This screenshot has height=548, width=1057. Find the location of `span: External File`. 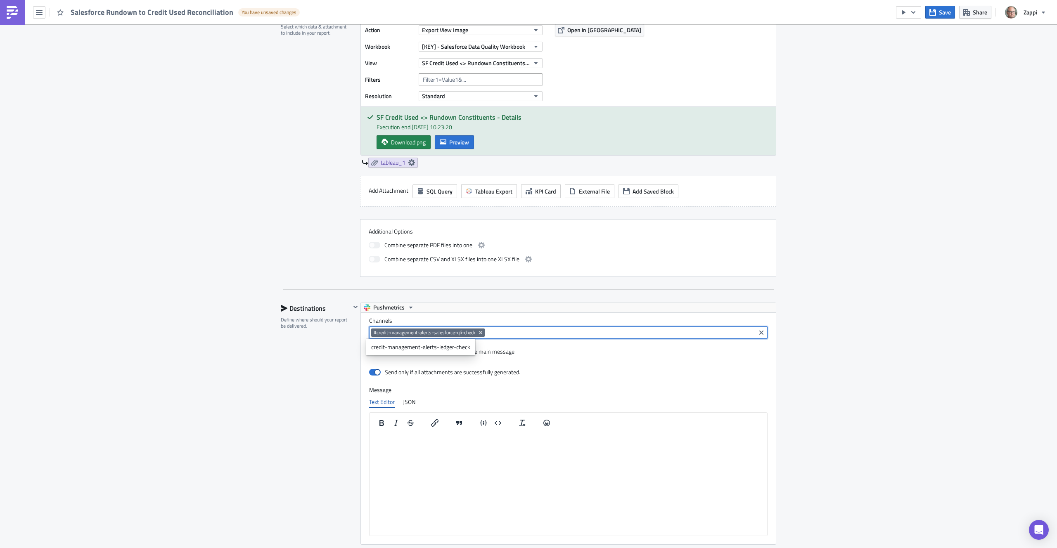

span: External File is located at coordinates (594, 191).